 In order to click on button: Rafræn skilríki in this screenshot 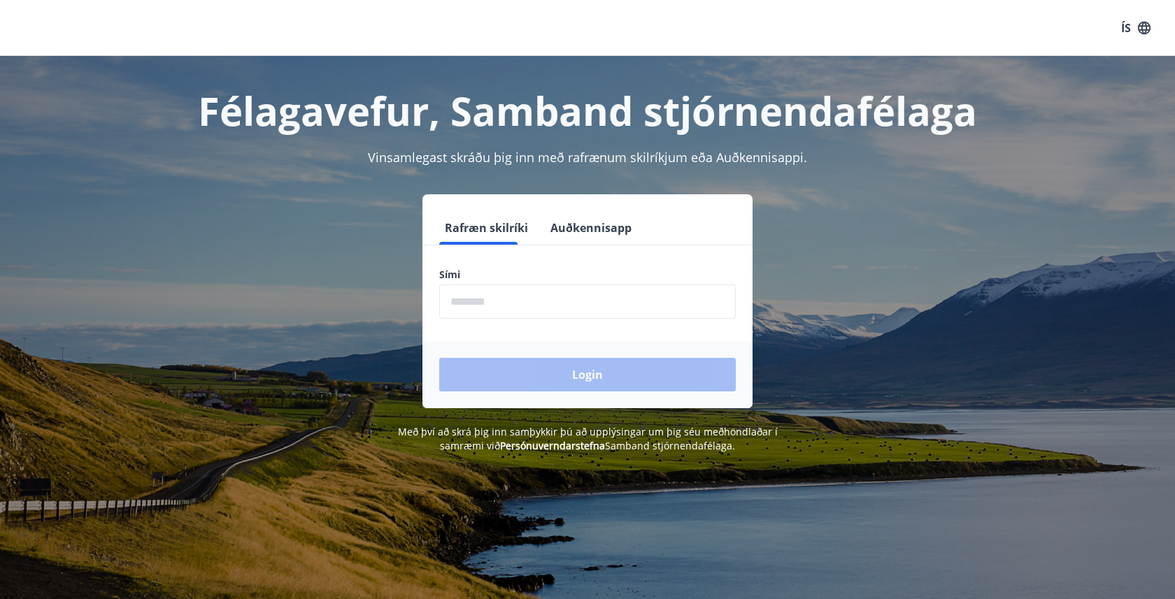, I will do `click(486, 228)`.